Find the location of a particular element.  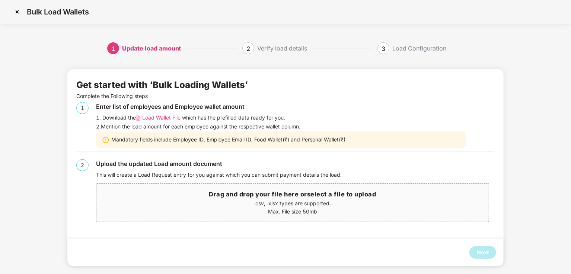

img: svg+xml;base64,PHN2ZyBpZD0iQ3Jvc3MtMzJ4MzIiIHhtbG5zPSJodHRwOi8vd3d3LnczLm9yZy8yMDAwL3N2ZyIgd2lkdG... is located at coordinates (17, 12).